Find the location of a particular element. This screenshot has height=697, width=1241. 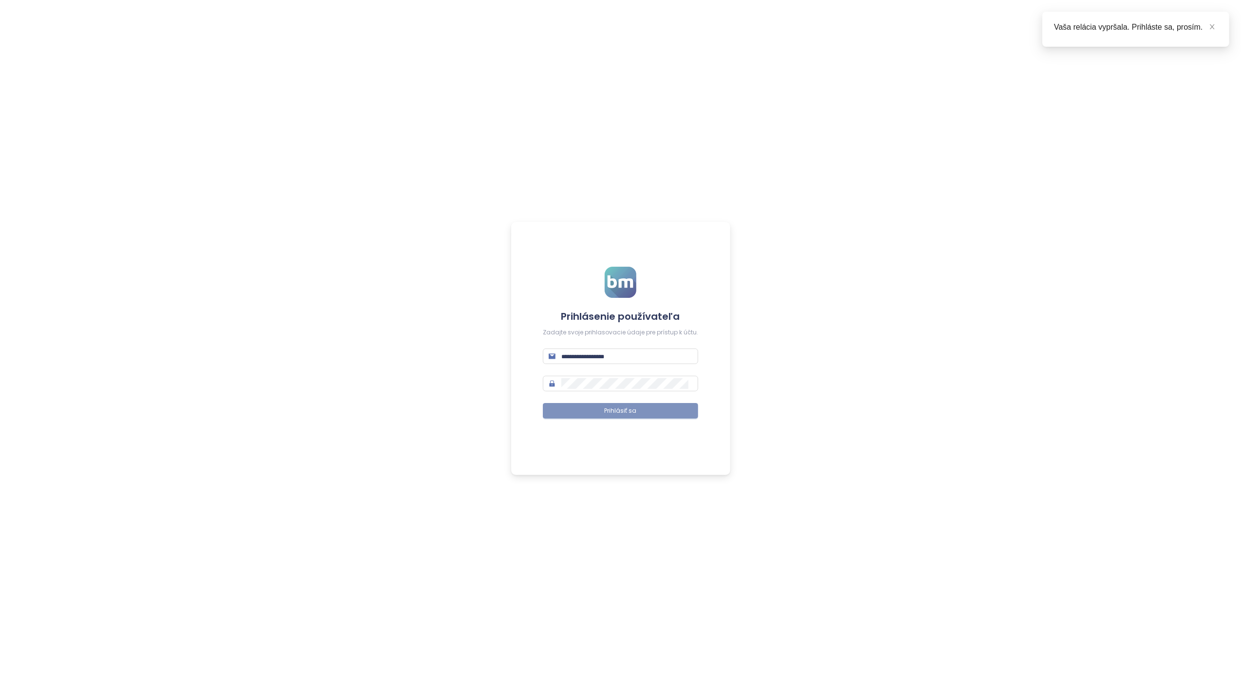

h4: Prihlásenie používateľa is located at coordinates (620, 316).